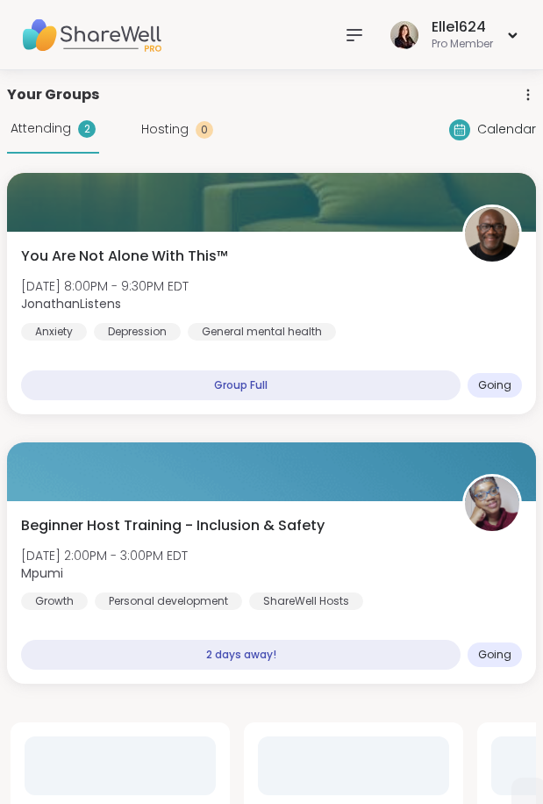  I want to click on div: Depression, so click(137, 332).